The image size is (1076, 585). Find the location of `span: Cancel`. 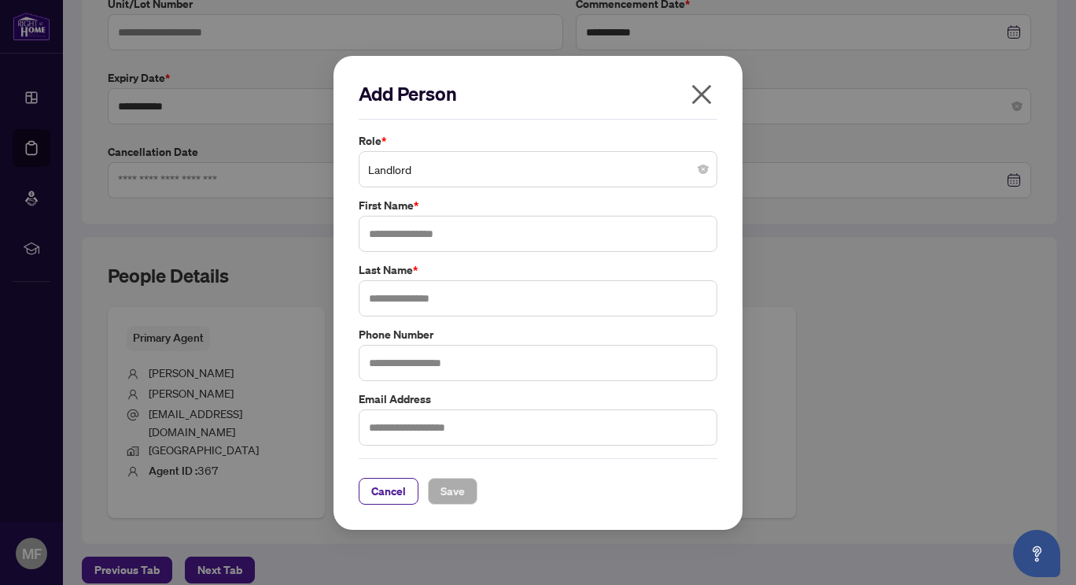

span: Cancel is located at coordinates (389, 490).